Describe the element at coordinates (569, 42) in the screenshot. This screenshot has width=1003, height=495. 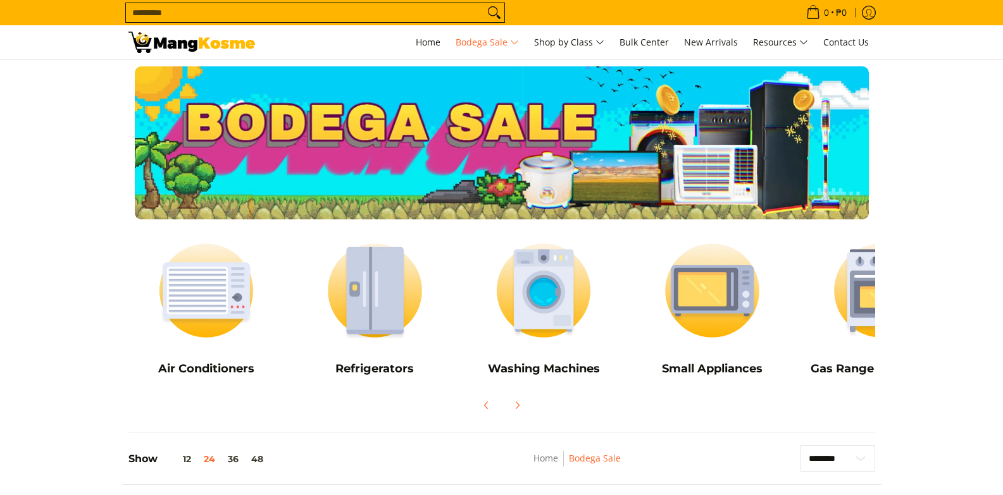
I see `span: Shop by Class` at that location.